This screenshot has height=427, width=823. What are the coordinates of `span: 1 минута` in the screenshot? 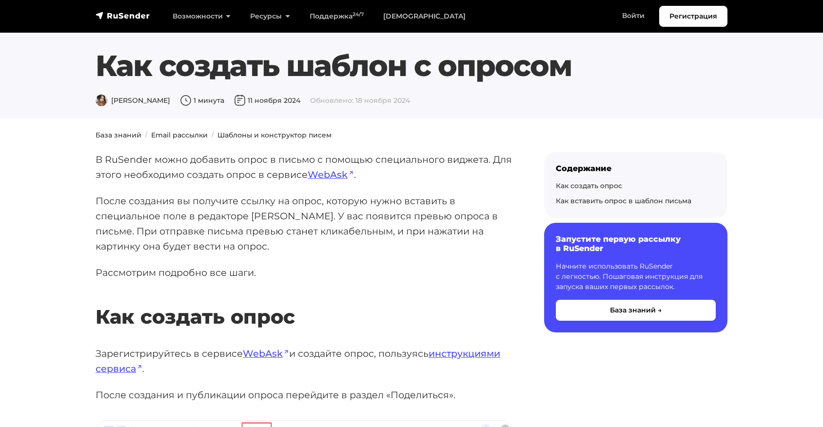 It's located at (202, 100).